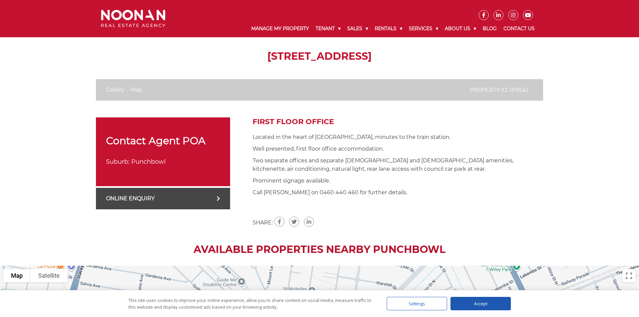 This screenshot has height=317, width=639. Describe the element at coordinates (251, 304) in the screenshot. I see `div: This site uses cookies to improve your online experience, allow you to share content on social me...` at that location.